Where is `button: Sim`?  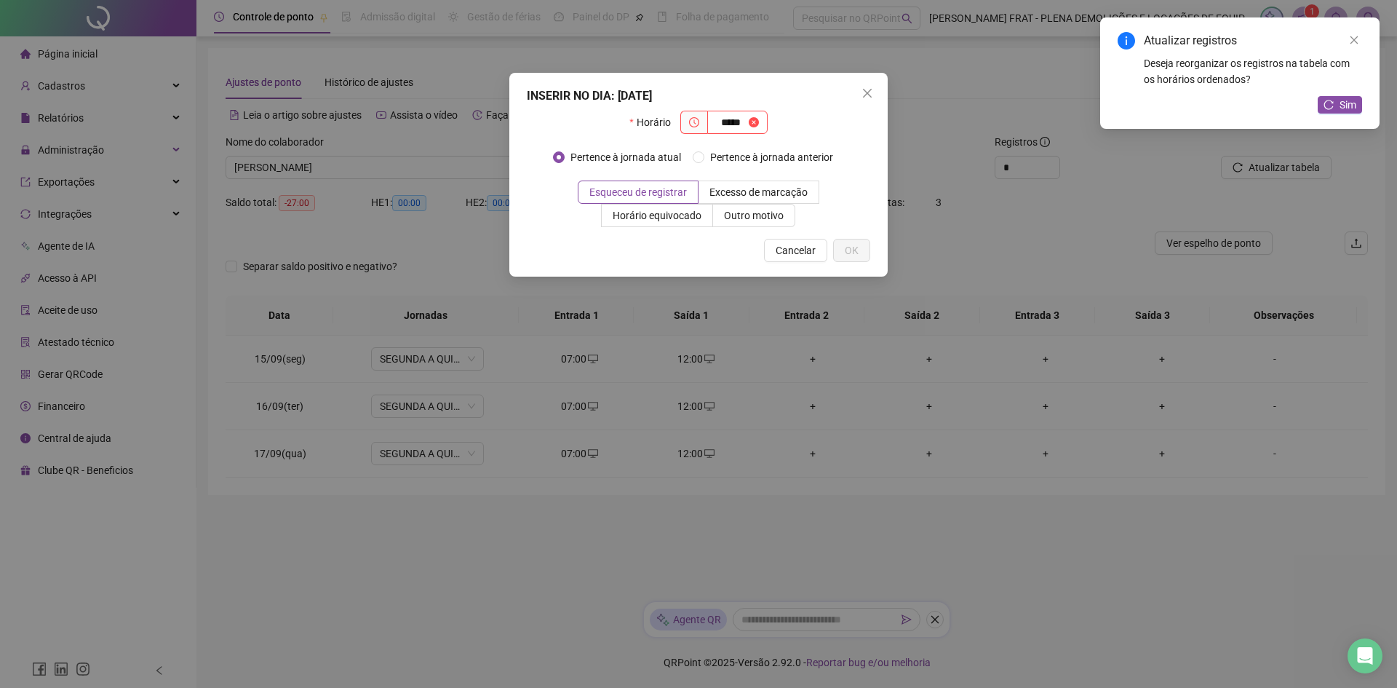
button: Sim is located at coordinates (1339, 105).